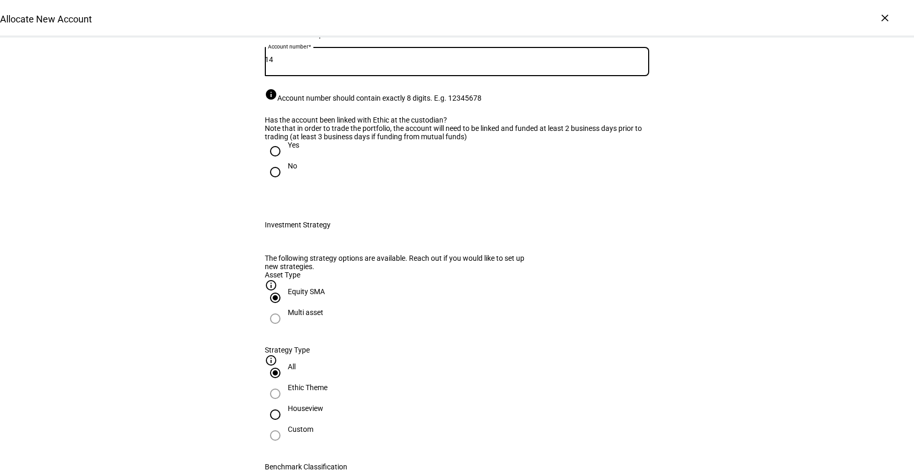  What do you see at coordinates (457, 350) in the screenshot?
I see `div: Strategy Type` at bounding box center [457, 350].